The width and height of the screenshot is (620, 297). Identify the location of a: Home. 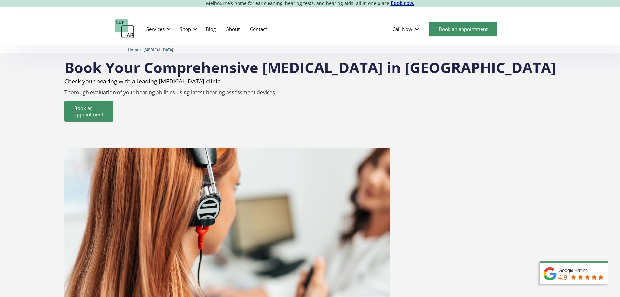
(133, 49).